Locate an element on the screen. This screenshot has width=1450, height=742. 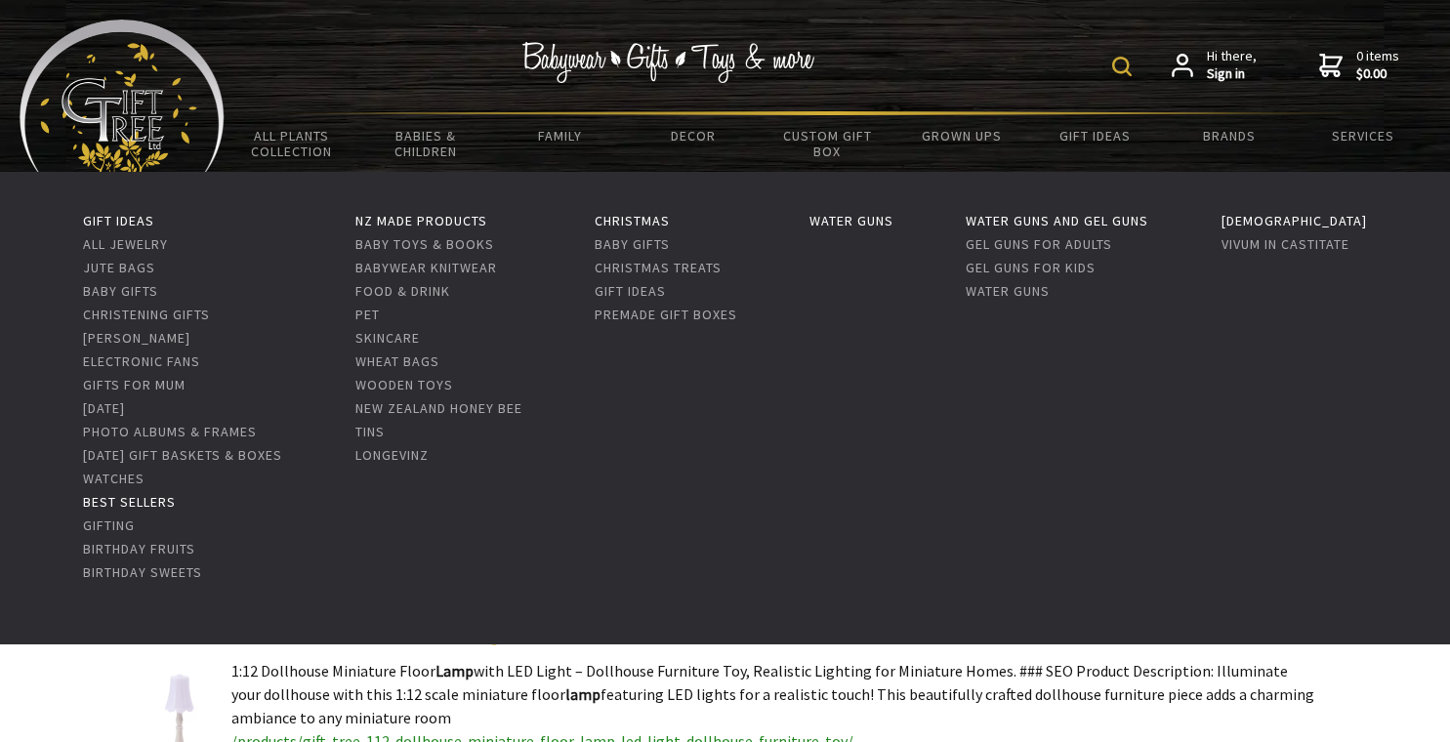
a: Babies & Children is located at coordinates (425, 144).